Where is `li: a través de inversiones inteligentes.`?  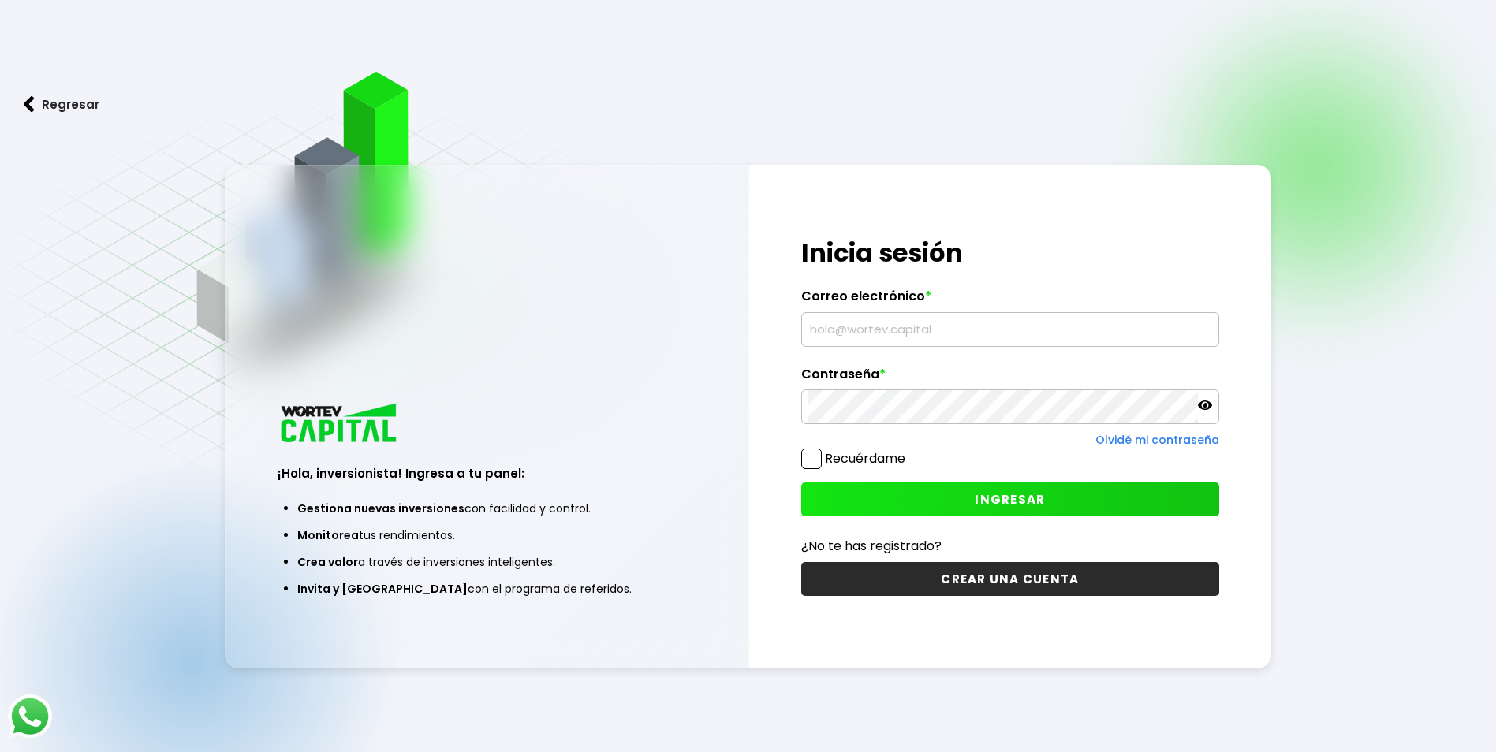 li: a través de inversiones inteligentes. is located at coordinates (487, 562).